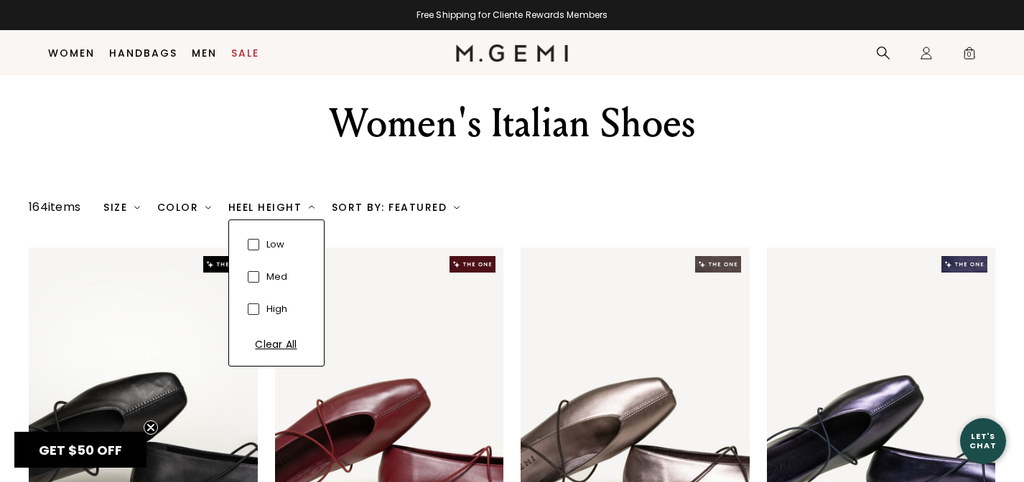 This screenshot has width=1024, height=482. I want to click on a: Men, so click(204, 53).